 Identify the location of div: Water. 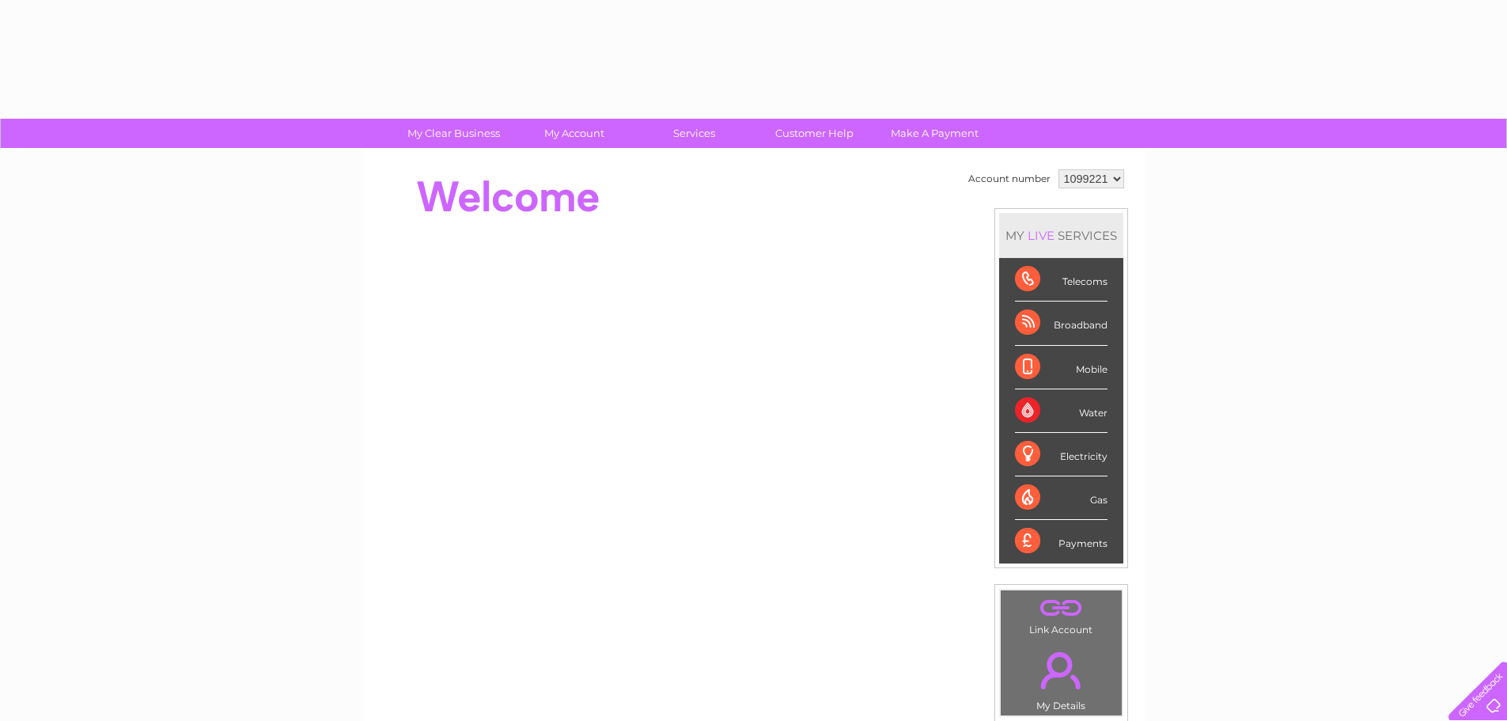
(1061, 410).